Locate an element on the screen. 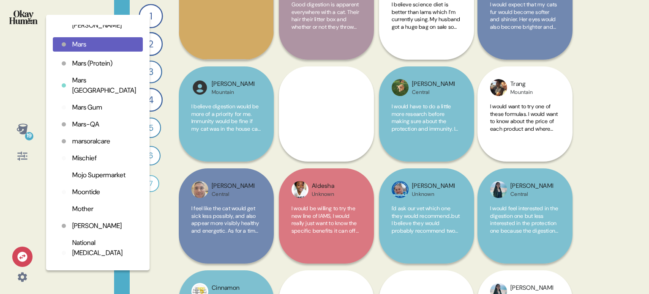  img: profilepic_5119906444727830.jpg is located at coordinates (499, 189).